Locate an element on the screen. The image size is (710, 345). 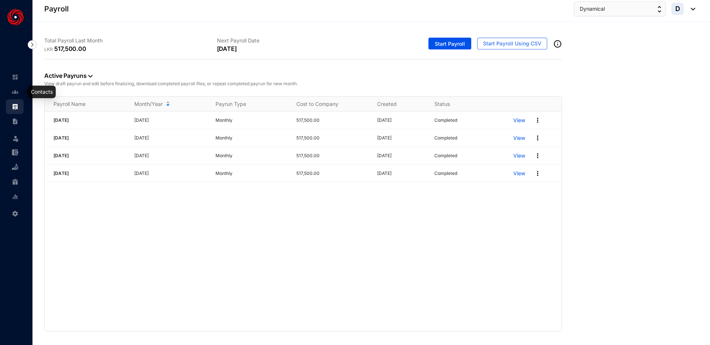
img: gratuity-unselected.a8c340787eea3cf492d7.svg is located at coordinates (15, 182).